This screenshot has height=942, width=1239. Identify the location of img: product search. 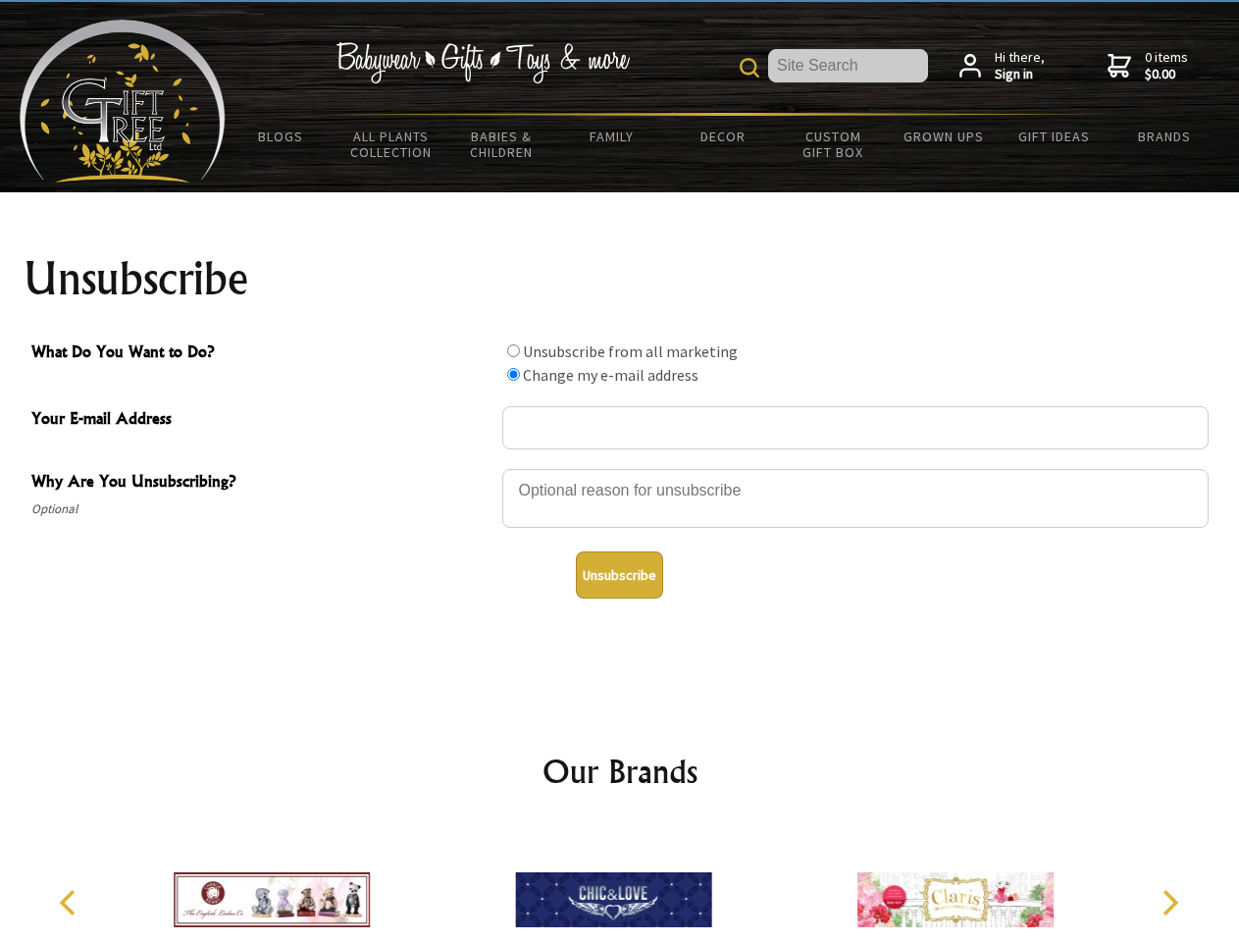
(750, 68).